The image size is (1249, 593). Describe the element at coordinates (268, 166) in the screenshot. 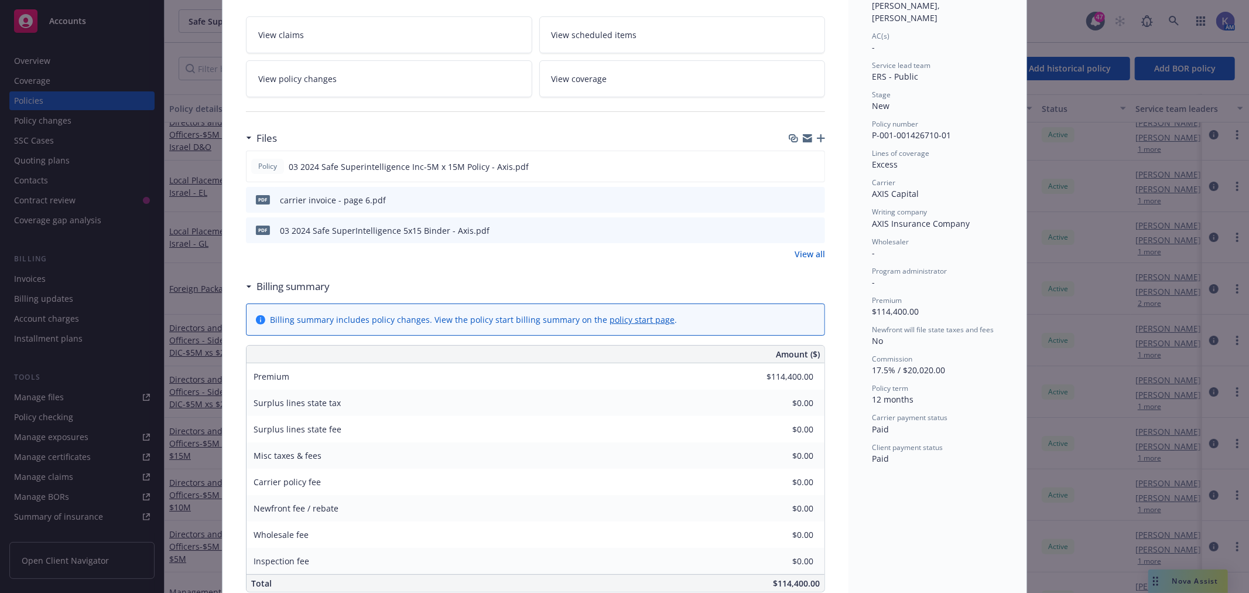

I see `span: Policy` at that location.